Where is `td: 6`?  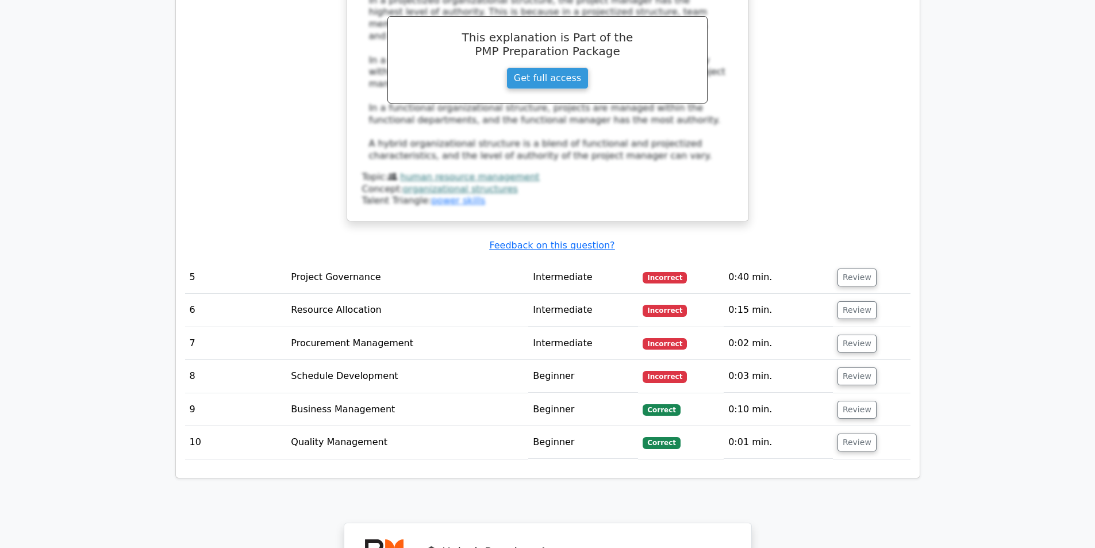
td: 6 is located at coordinates (236, 310).